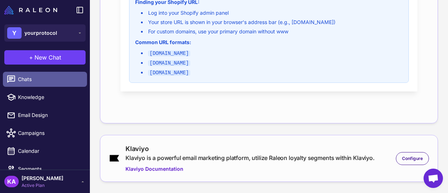 The height and width of the screenshot is (193, 448). Describe the element at coordinates (50, 151) in the screenshot. I see `span: Calendar` at that location.